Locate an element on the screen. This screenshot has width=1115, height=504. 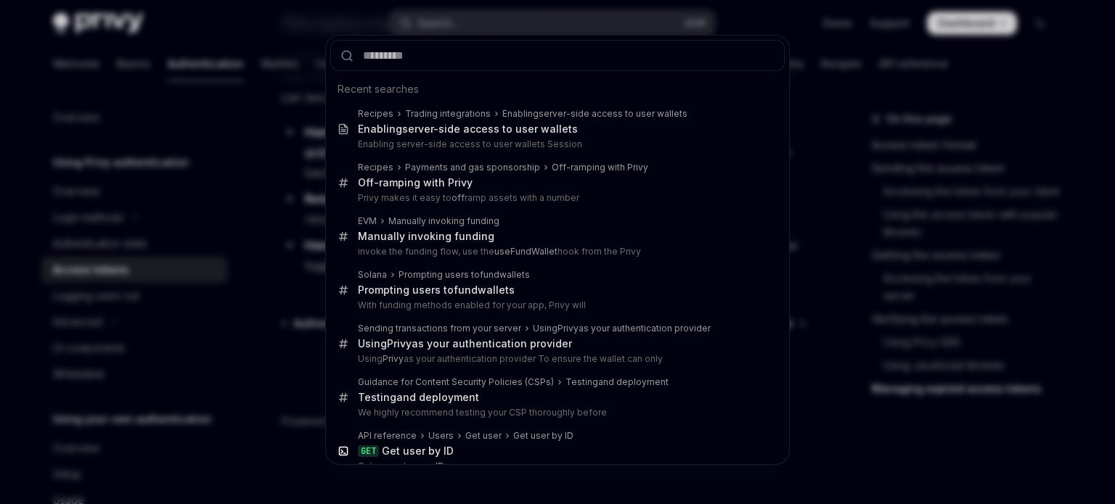
div: Trading integrations is located at coordinates (448, 114).